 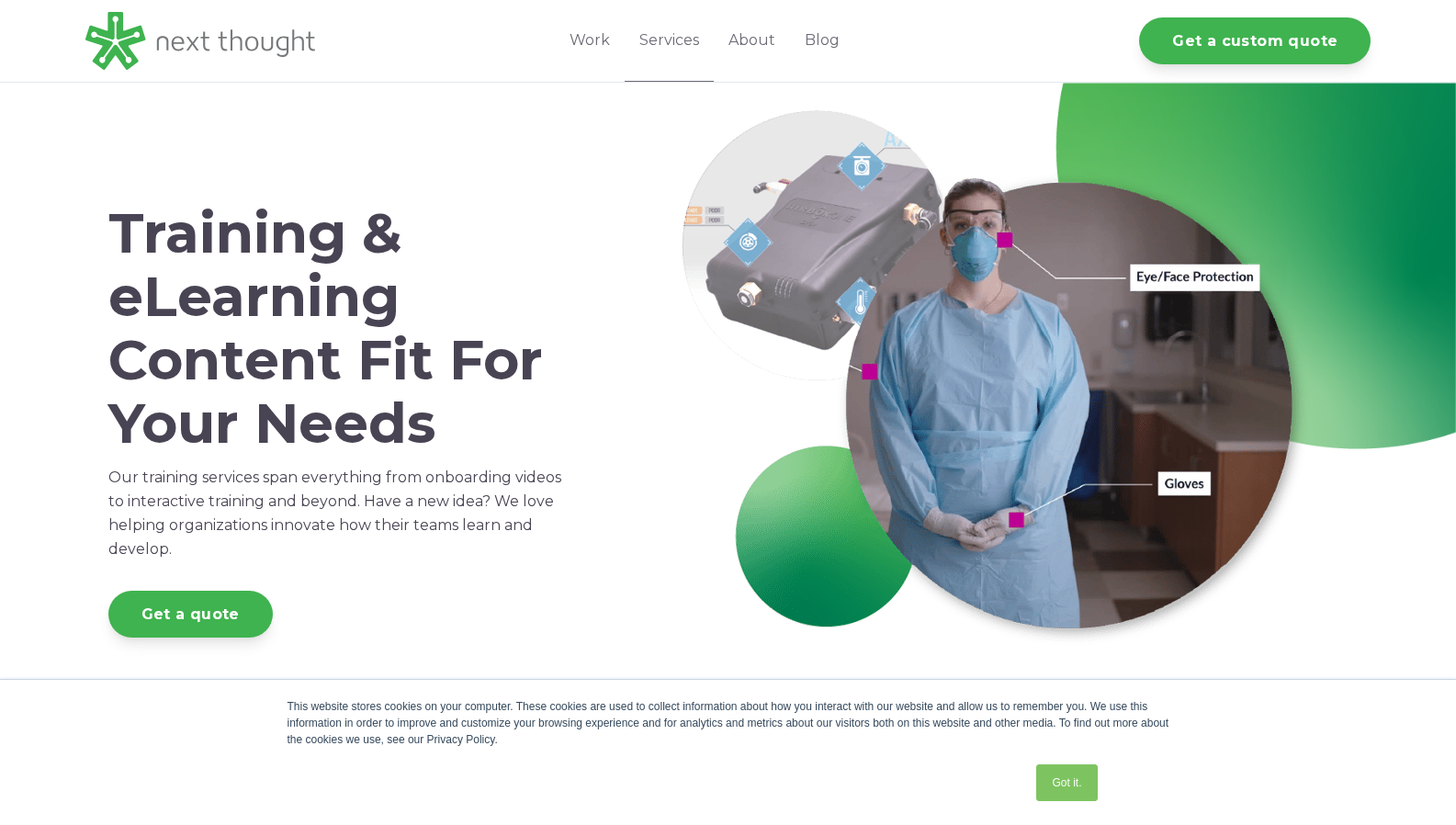 I want to click on div: This website stores cookies on your computer. These cookies are used to collect information about..., so click(x=729, y=723).